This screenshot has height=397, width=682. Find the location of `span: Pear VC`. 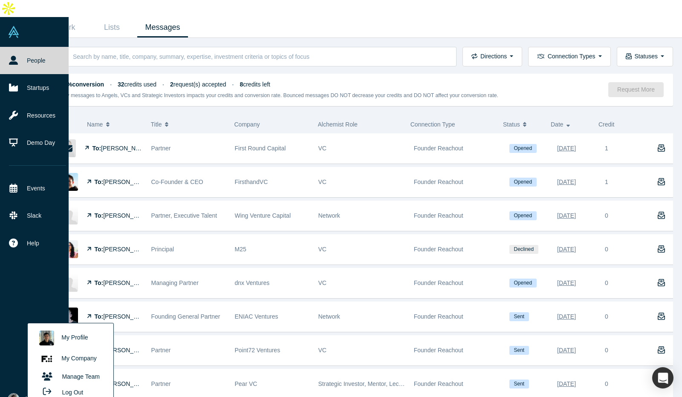

span: Pear VC is located at coordinates (246, 384).